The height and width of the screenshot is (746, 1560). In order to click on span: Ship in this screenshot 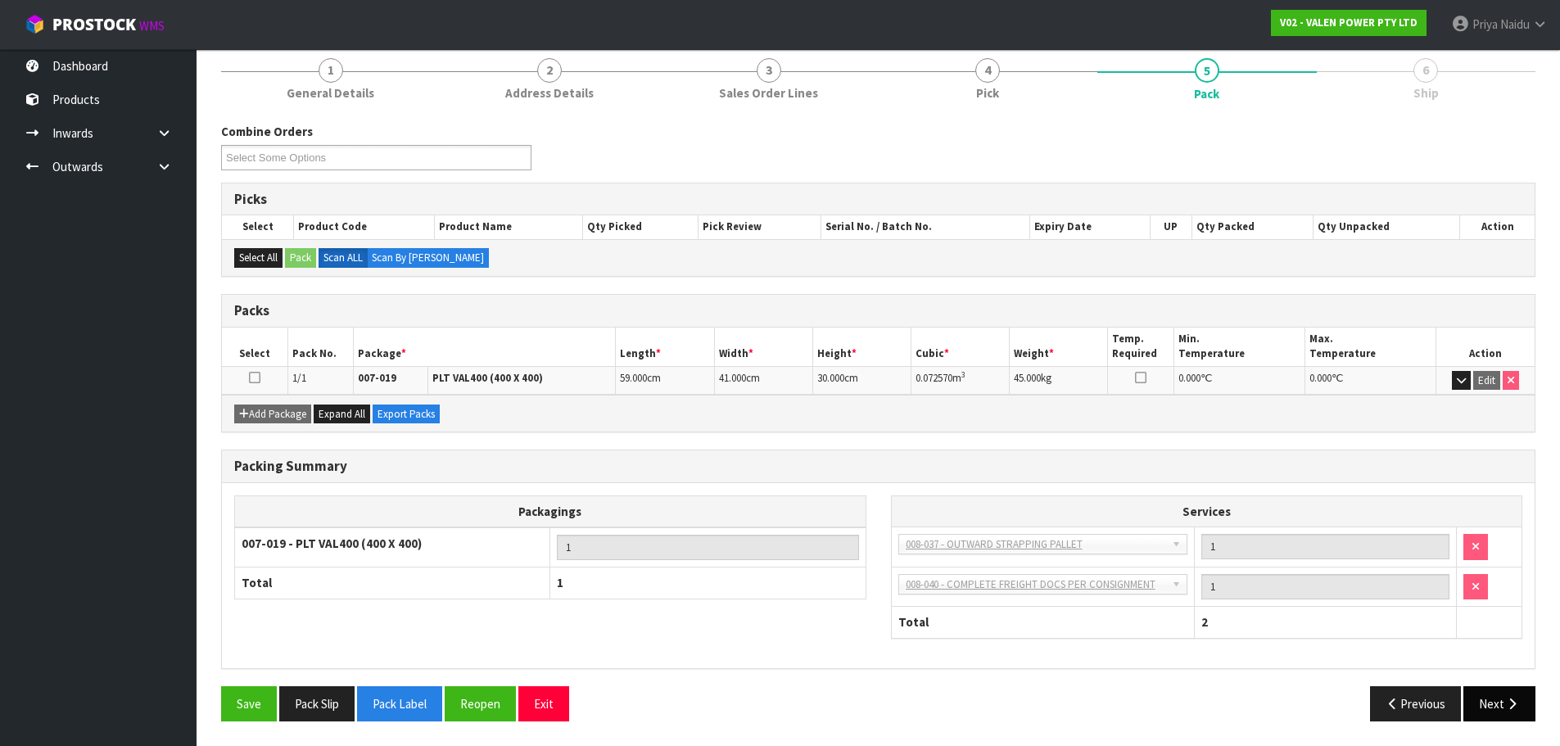, I will do `click(1426, 93)`.